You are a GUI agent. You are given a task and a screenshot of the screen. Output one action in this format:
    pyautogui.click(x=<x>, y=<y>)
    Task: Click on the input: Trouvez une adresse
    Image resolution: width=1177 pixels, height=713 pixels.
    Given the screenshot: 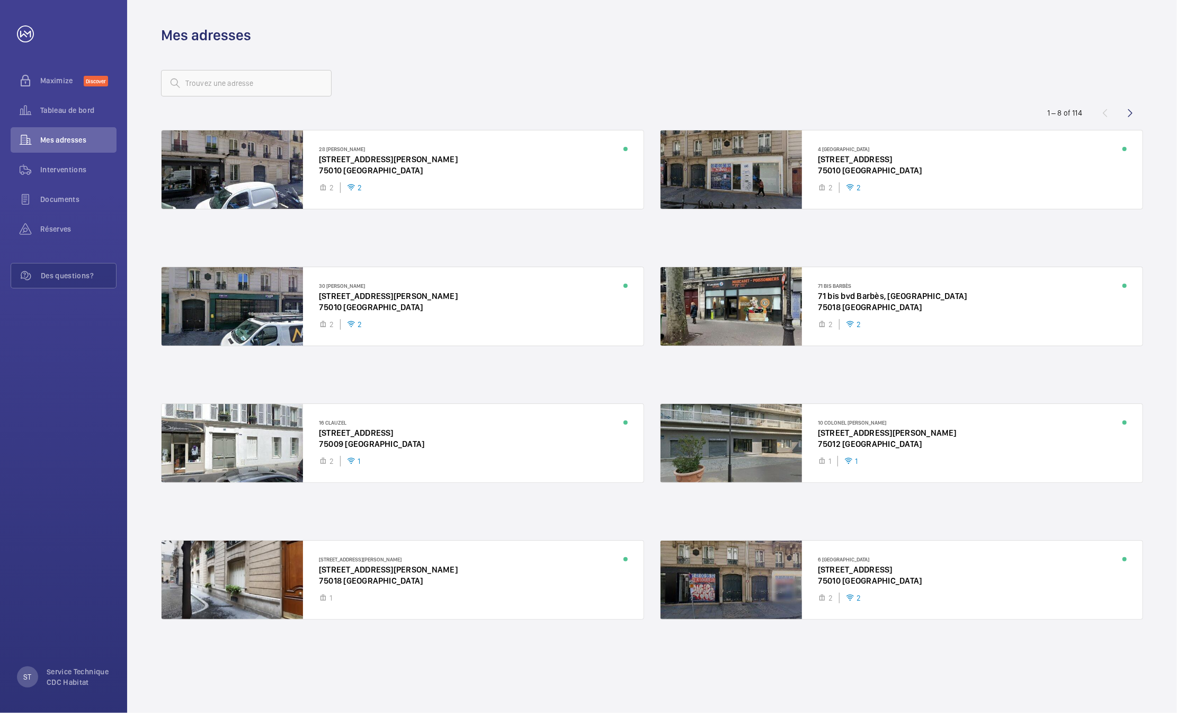 What is the action you would take?
    pyautogui.click(x=246, y=83)
    